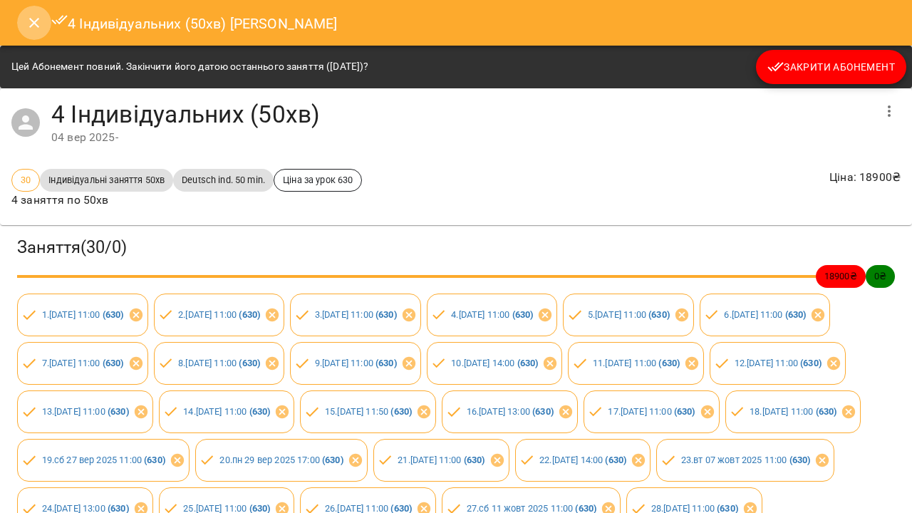 This screenshot has width=912, height=513. I want to click on button: Закрити Абонемент, so click(830, 67).